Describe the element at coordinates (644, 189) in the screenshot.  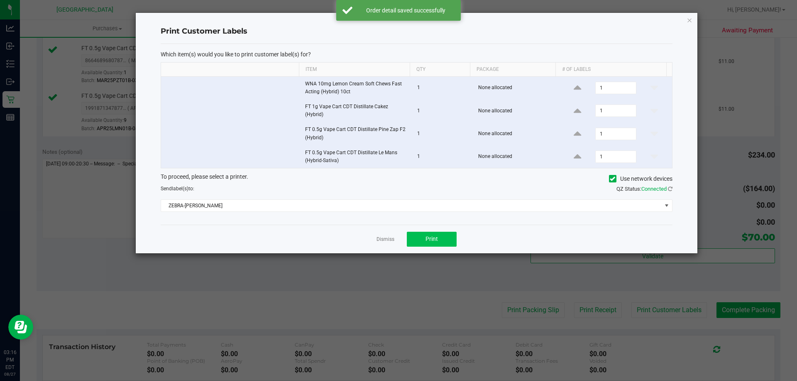
I see `span: QZ Status:` at that location.